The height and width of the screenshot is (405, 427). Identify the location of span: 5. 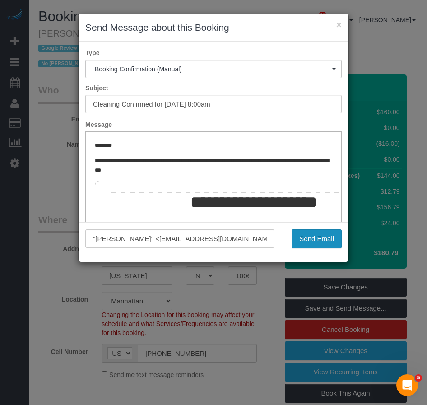
(419, 378).